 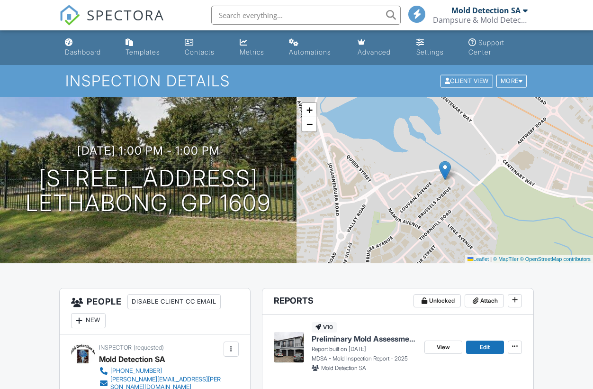 I want to click on div: More, so click(x=512, y=81).